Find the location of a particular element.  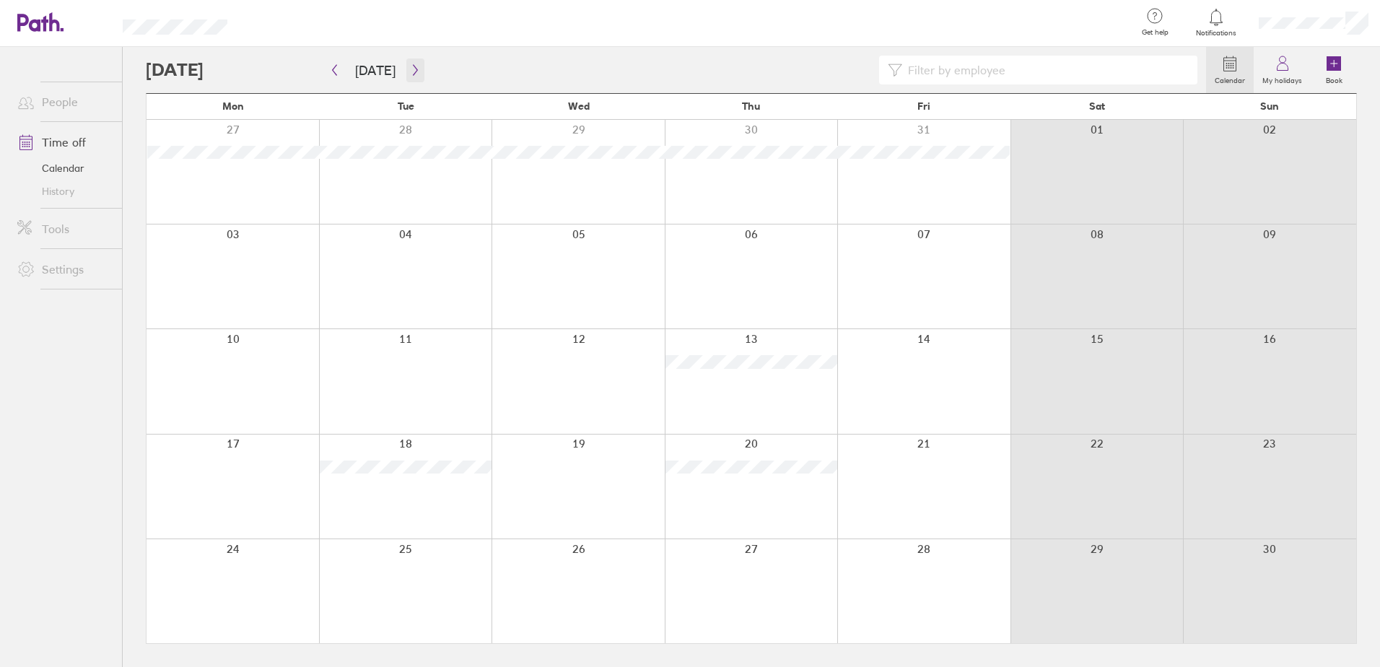

span: Sun is located at coordinates (1269, 106).